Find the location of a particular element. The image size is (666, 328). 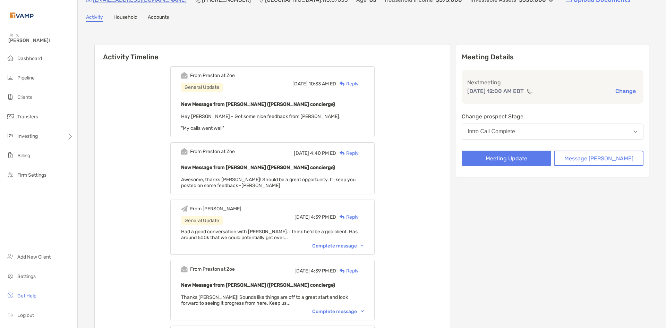

button: Change is located at coordinates (625, 91).